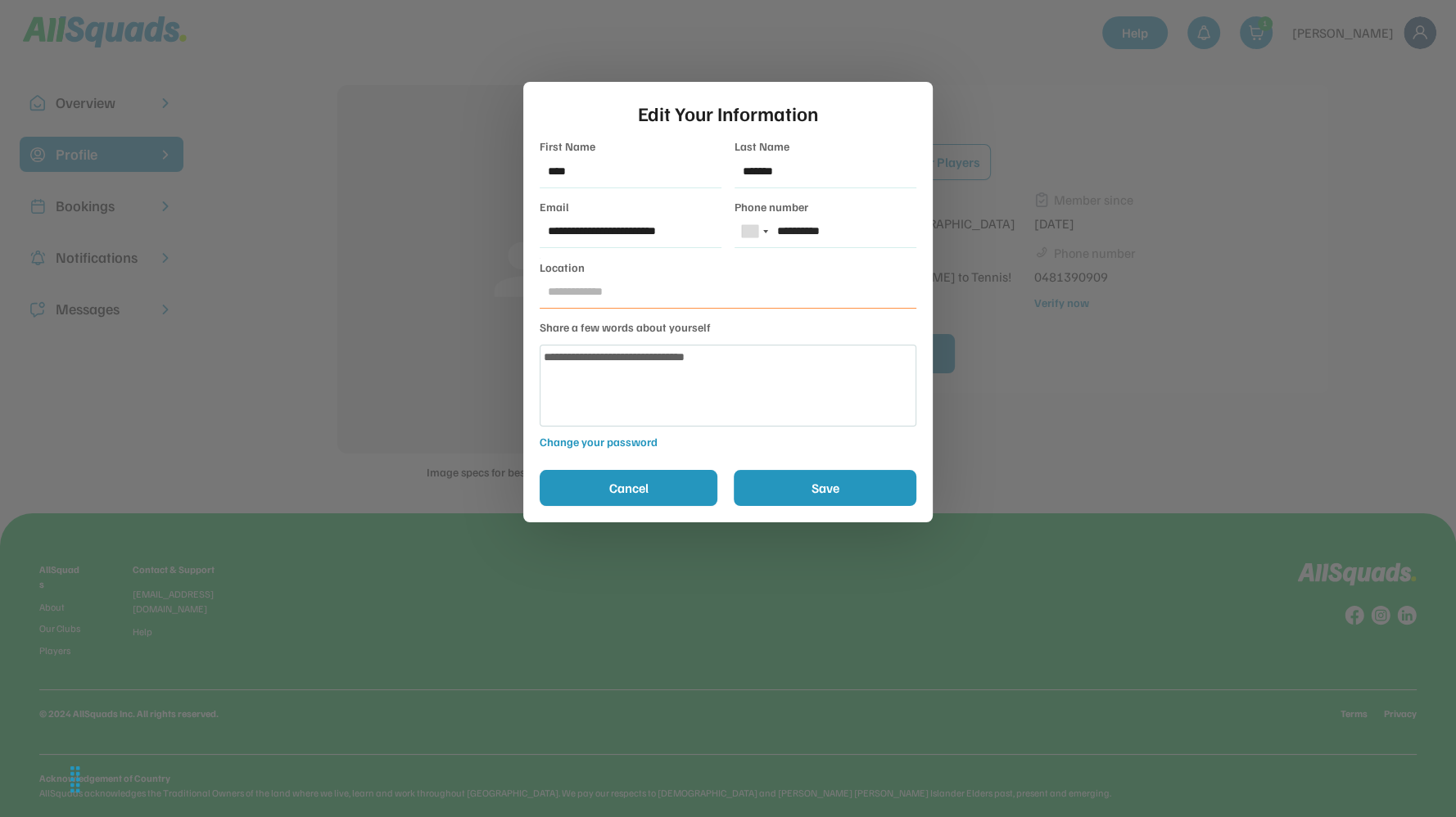 The width and height of the screenshot is (1456, 817). Describe the element at coordinates (728, 113) in the screenshot. I see `div: Edit Your Information` at that location.